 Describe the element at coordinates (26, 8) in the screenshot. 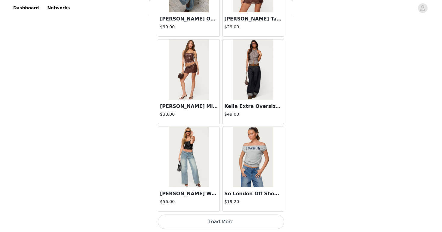

I see `a: Dashboard` at that location.